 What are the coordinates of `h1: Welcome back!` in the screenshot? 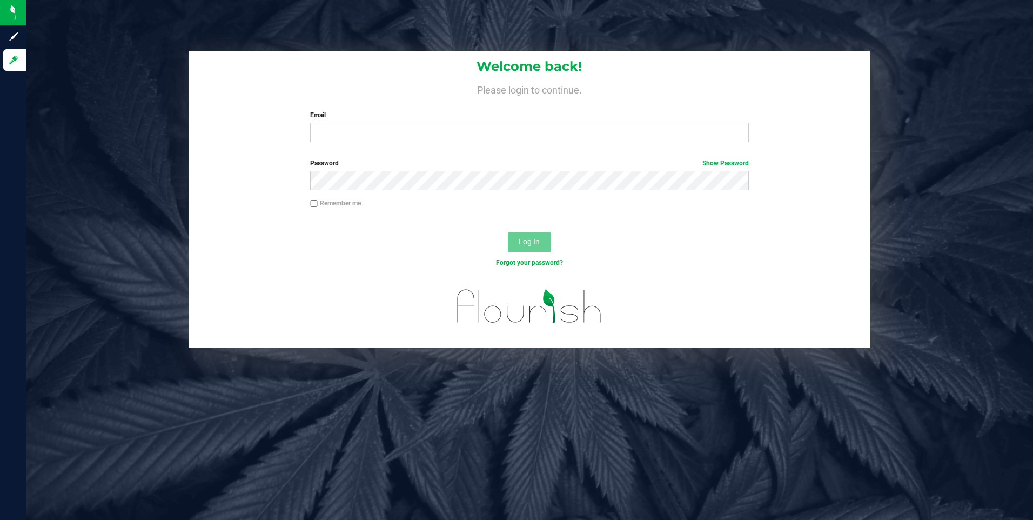 It's located at (529, 66).